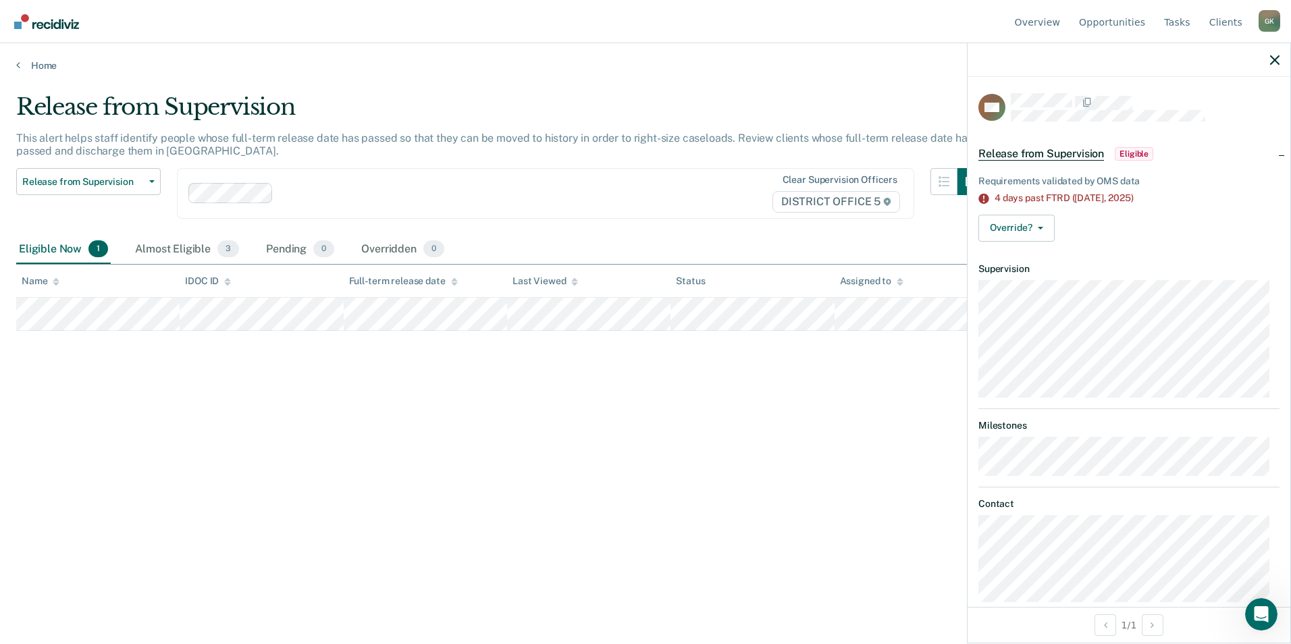 The height and width of the screenshot is (644, 1291). What do you see at coordinates (500, 112) in the screenshot?
I see `div: Release from Supervision` at bounding box center [500, 112].